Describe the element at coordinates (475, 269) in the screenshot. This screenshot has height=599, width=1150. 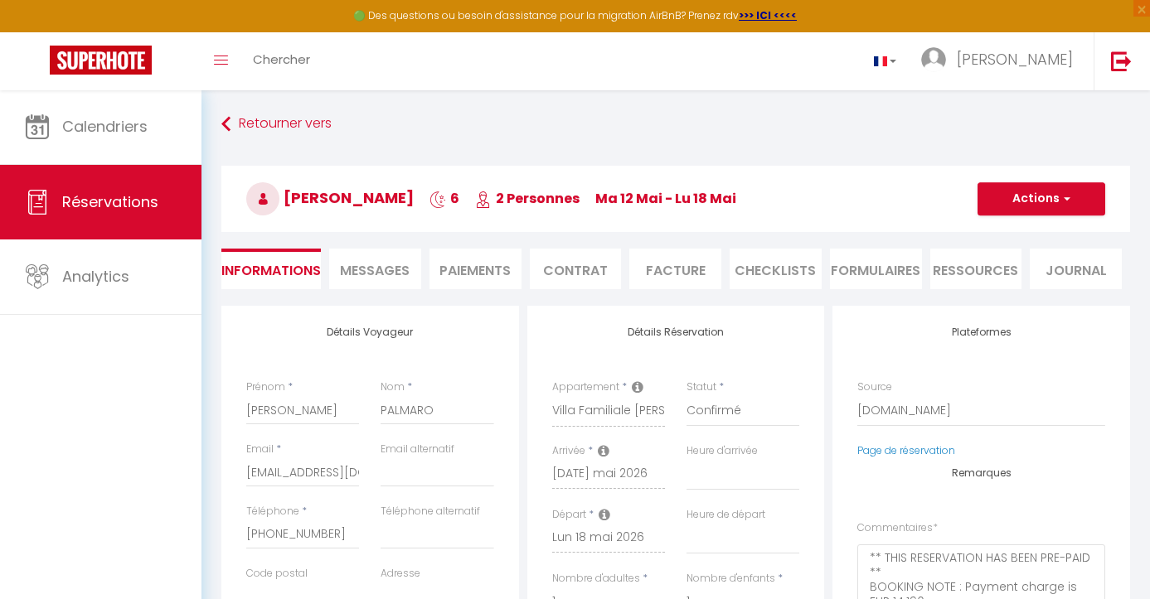
I see `li: Paiements` at that location.